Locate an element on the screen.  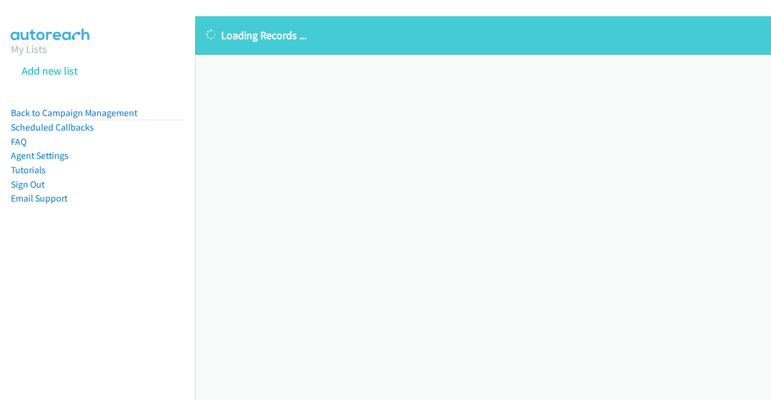
p: Loading Records ... is located at coordinates (483, 35).